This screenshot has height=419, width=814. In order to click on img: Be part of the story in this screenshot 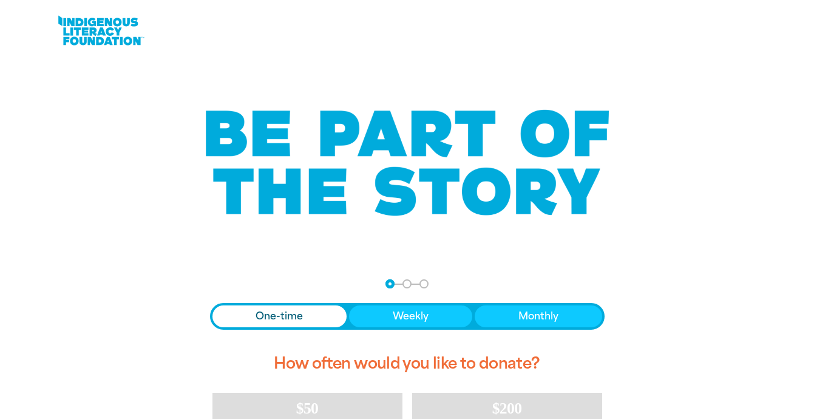, I will do `click(407, 163)`.